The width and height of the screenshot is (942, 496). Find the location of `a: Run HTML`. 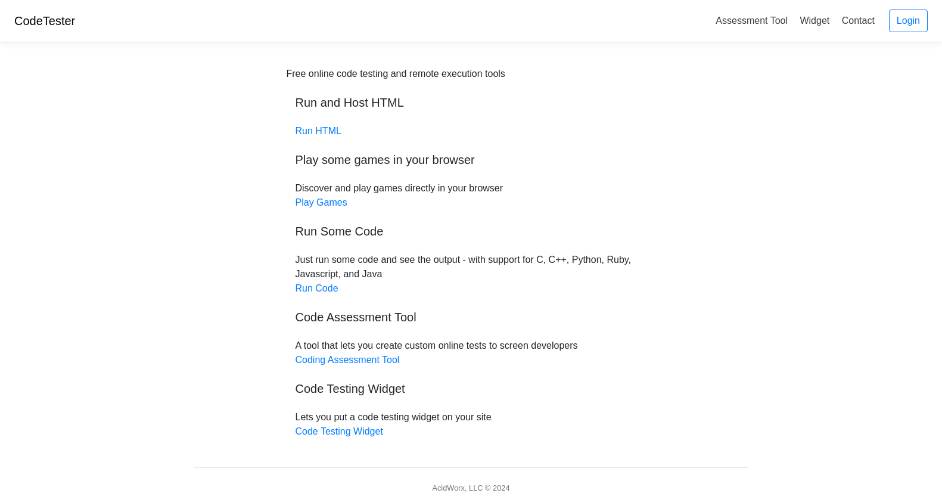

a: Run HTML is located at coordinates (318, 130).